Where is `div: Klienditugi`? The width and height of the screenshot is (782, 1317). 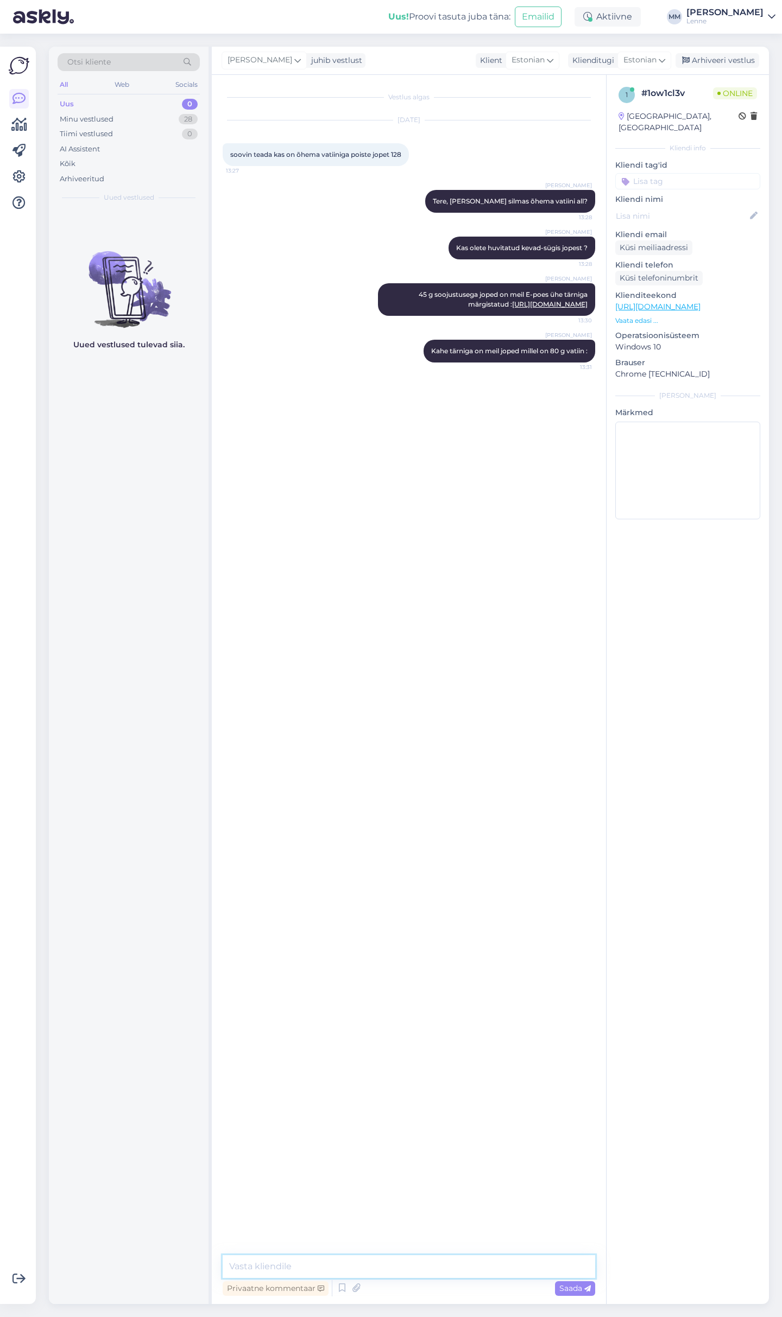 div: Klienditugi is located at coordinates (591, 60).